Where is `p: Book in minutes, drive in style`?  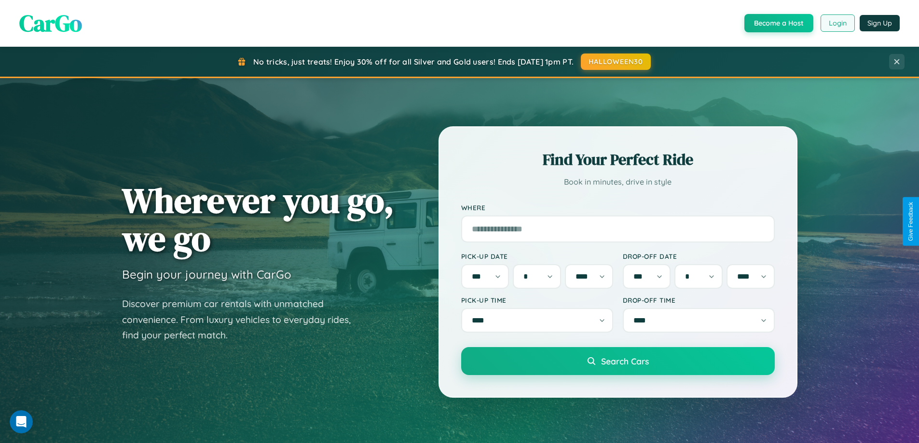
p: Book in minutes, drive in style is located at coordinates (618, 182).